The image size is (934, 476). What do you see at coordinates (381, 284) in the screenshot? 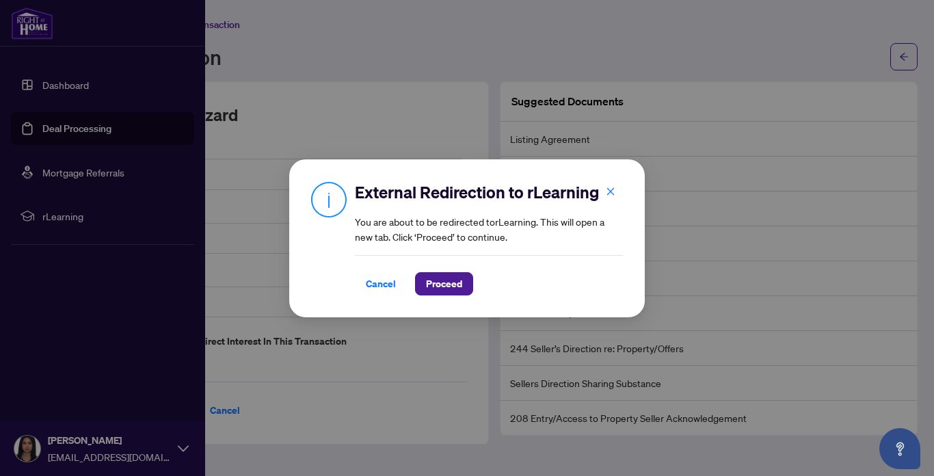
I see `button: Cancel` at bounding box center [381, 284].